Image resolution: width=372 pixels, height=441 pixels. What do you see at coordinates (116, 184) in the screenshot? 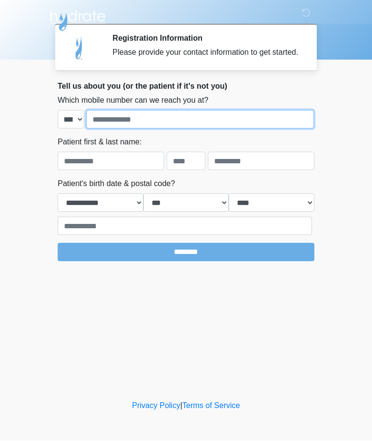
I see `label: Patient's birth date & postal code?` at bounding box center [116, 184].